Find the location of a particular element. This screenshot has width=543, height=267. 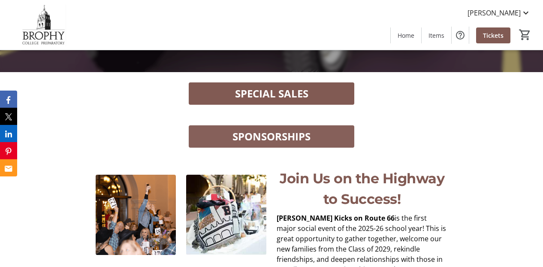

button: SPECIAL SALES is located at coordinates (272, 94).